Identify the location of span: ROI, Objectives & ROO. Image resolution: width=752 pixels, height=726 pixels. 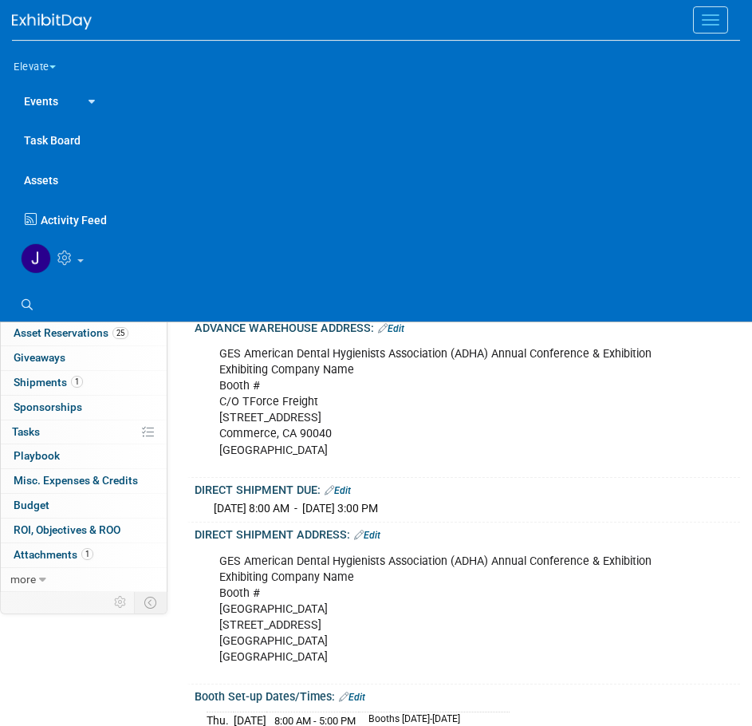
(67, 530).